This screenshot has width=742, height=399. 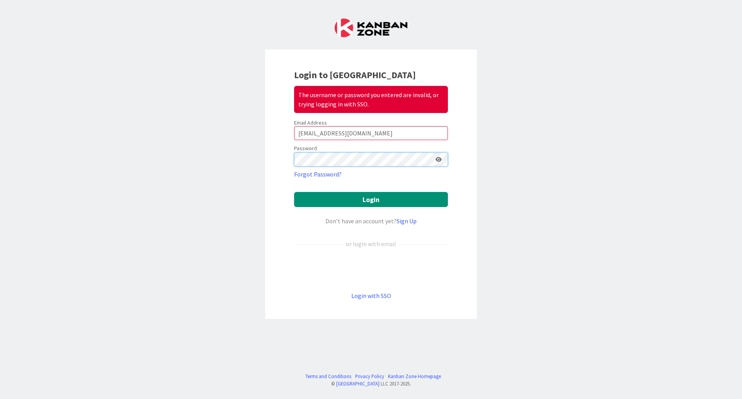 I want to click on a: Sign Up, so click(x=407, y=221).